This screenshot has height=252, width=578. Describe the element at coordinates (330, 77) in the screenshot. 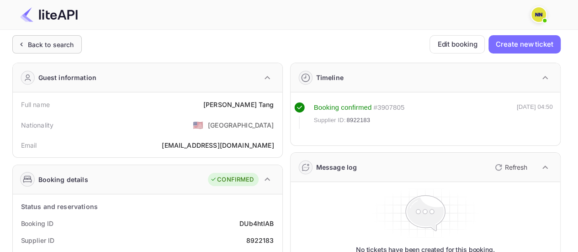

I see `div: Timeline` at that location.